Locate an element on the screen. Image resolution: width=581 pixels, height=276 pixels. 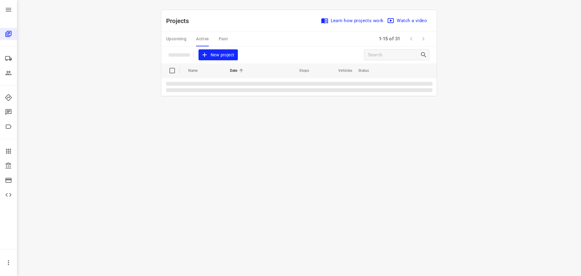
span: Next Page is located at coordinates (423, 39).